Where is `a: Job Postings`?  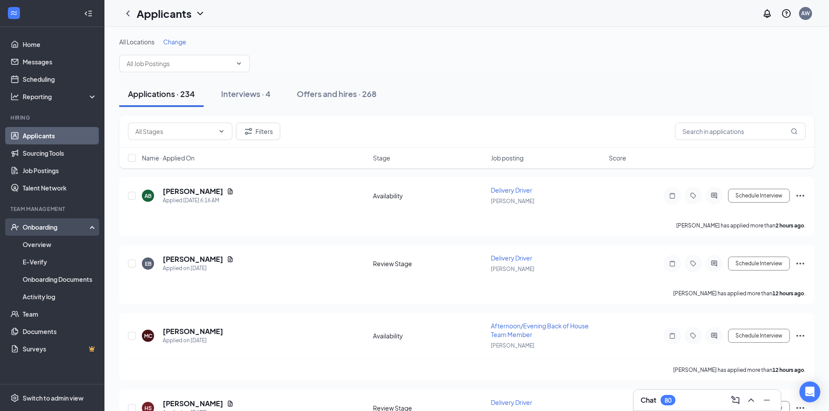 a: Job Postings is located at coordinates (60, 171).